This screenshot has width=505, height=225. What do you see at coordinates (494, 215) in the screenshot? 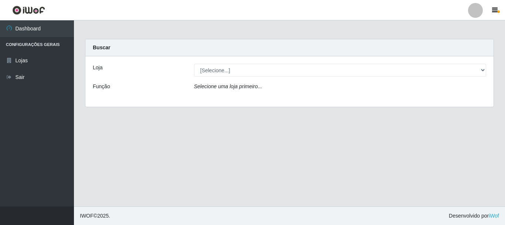
I see `a: iWof` at bounding box center [494, 215].